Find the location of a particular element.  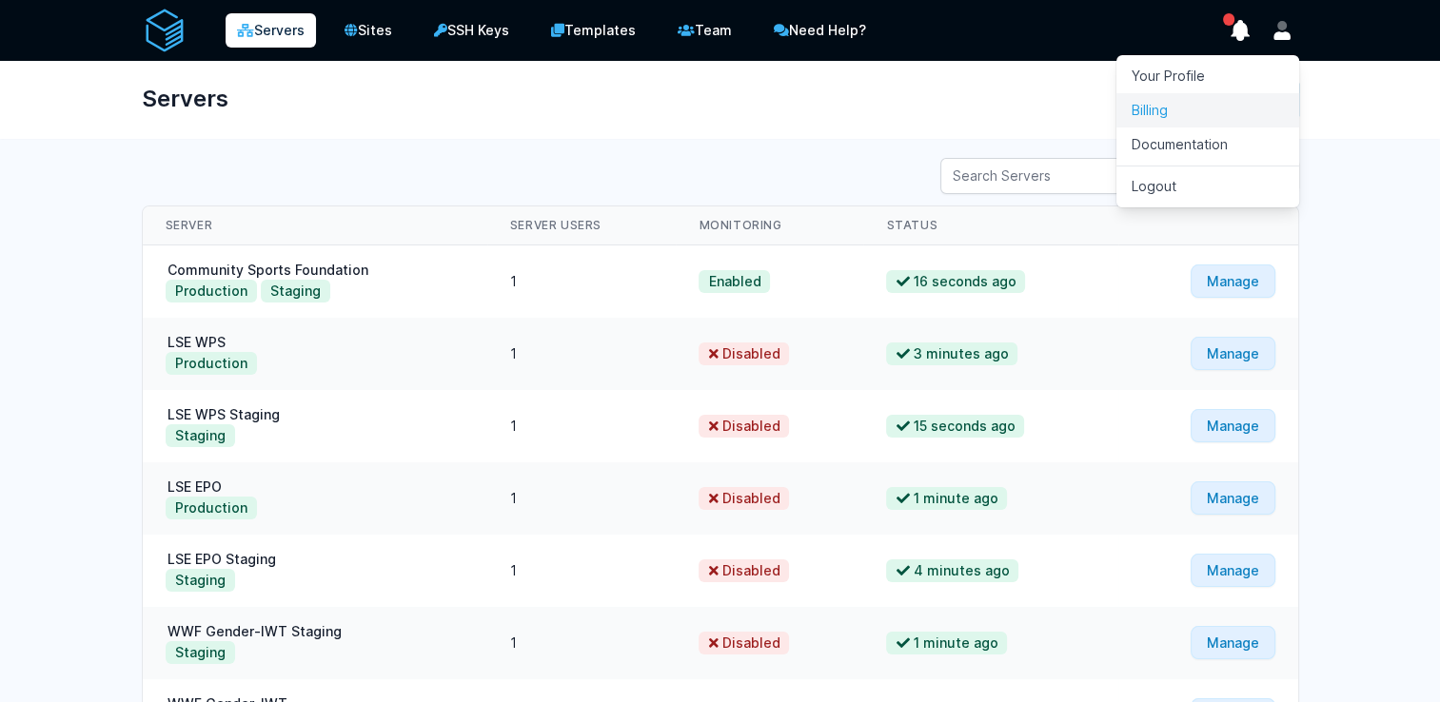

a: Logout is located at coordinates (1208, 187).